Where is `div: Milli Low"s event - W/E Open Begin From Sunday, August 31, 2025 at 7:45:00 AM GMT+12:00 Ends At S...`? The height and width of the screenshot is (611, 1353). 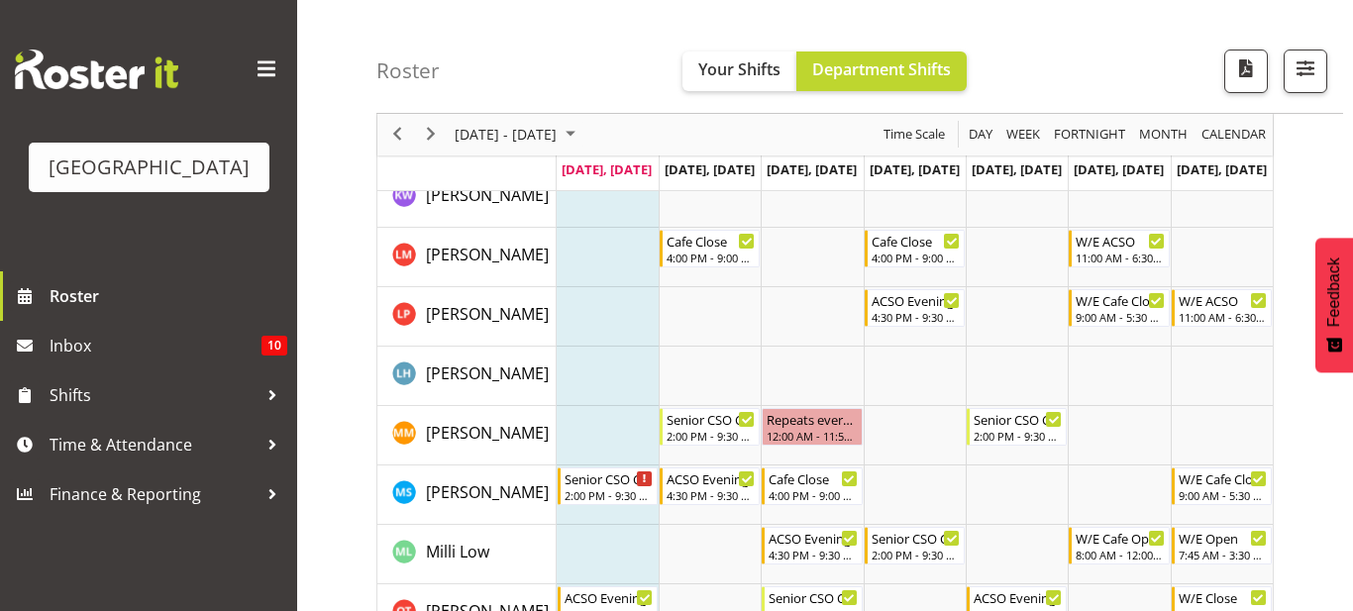 div: Milli Low"s event - W/E Open Begin From Sunday, August 31, 2025 at 7:45:00 AM GMT+12:00 Ends At S... is located at coordinates (1221, 546).